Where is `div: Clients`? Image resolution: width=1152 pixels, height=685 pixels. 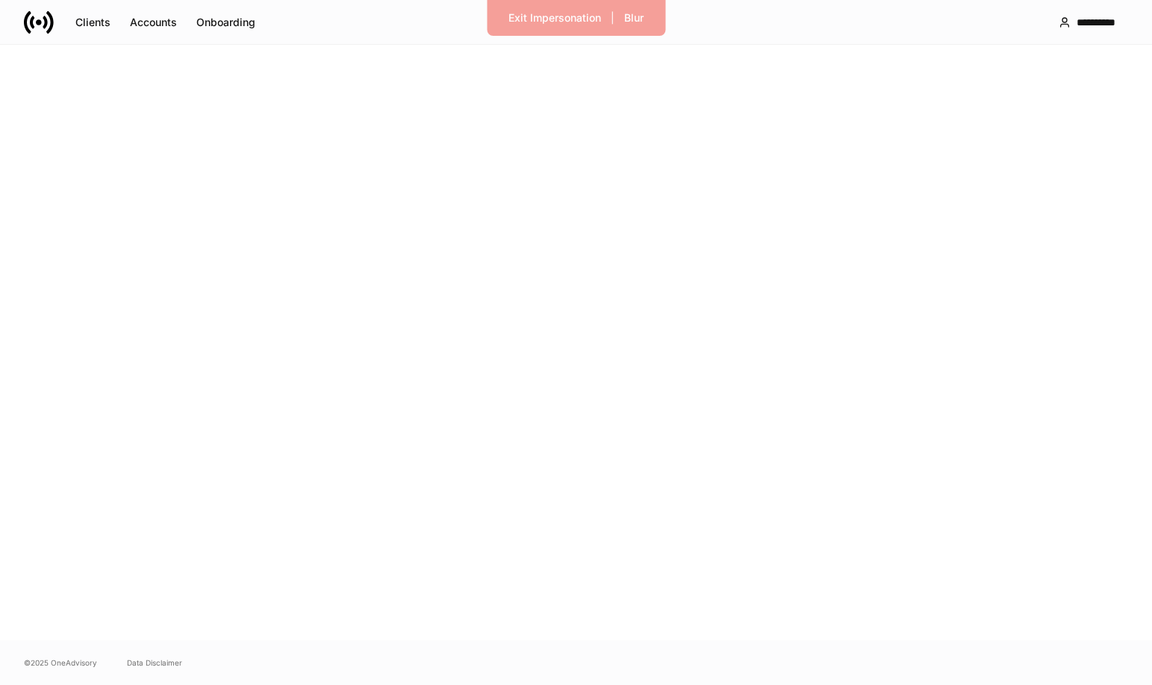 div: Clients is located at coordinates (93, 22).